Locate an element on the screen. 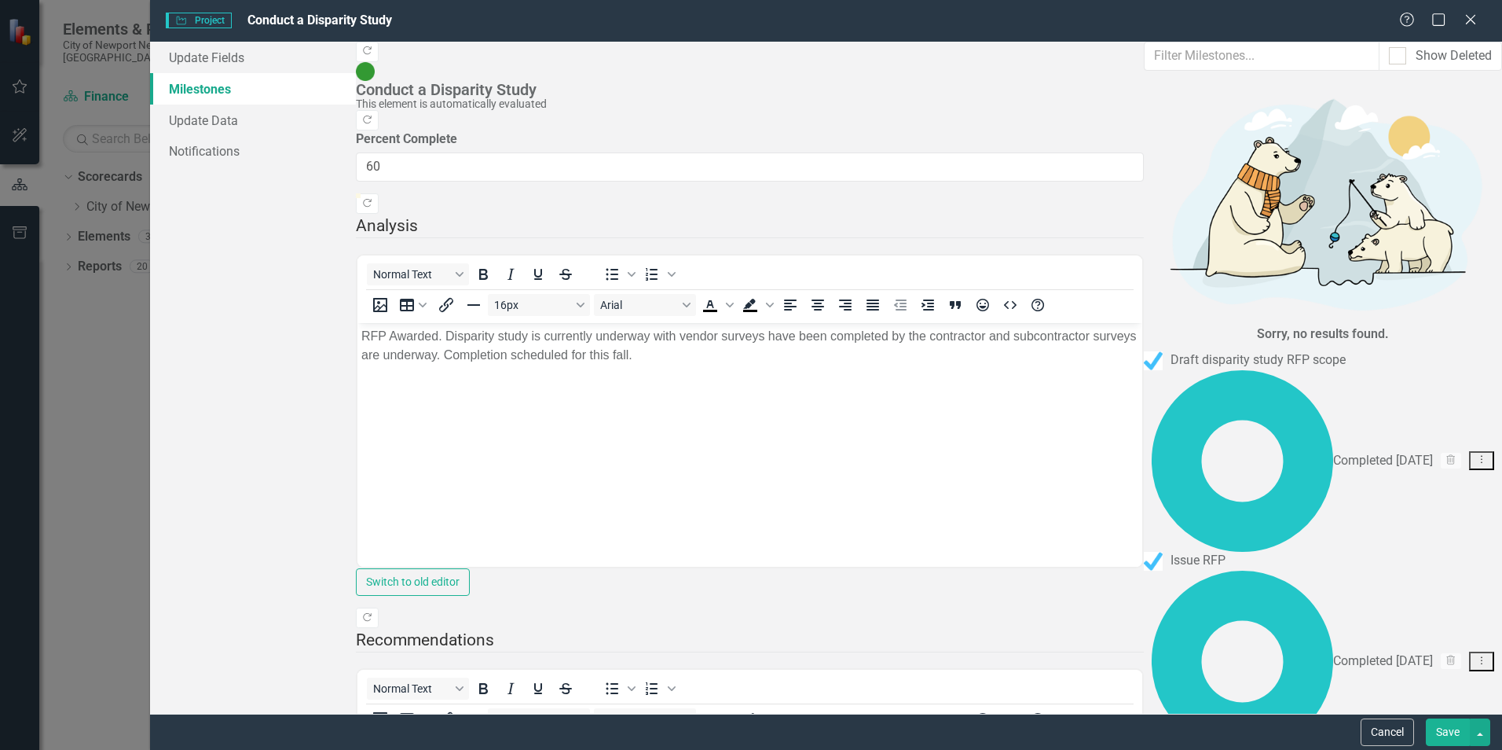 This screenshot has height=750, width=1502. img: No results found is located at coordinates (1323, 202).